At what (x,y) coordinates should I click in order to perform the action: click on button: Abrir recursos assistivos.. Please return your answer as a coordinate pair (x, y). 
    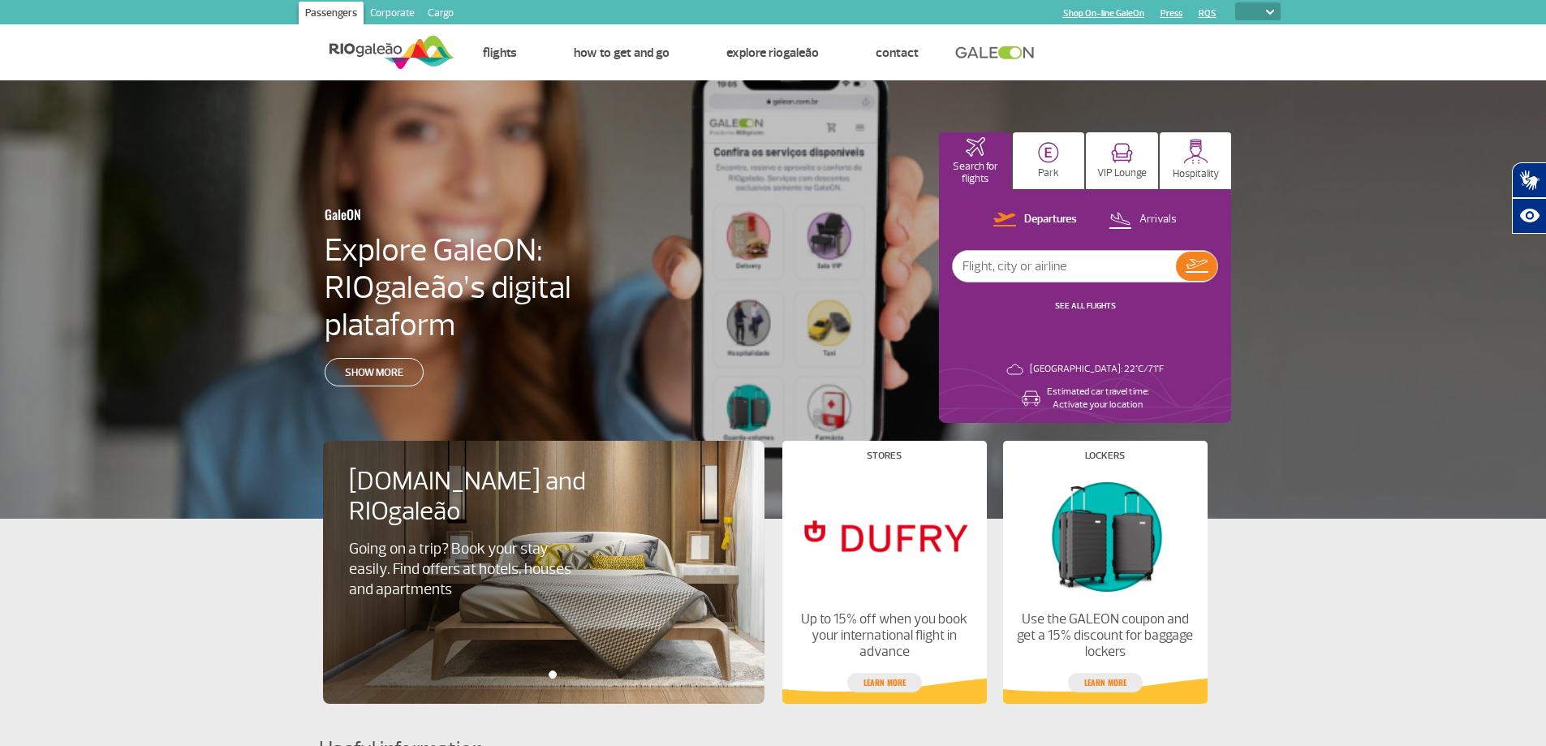
    Looking at the image, I should click on (1529, 216).